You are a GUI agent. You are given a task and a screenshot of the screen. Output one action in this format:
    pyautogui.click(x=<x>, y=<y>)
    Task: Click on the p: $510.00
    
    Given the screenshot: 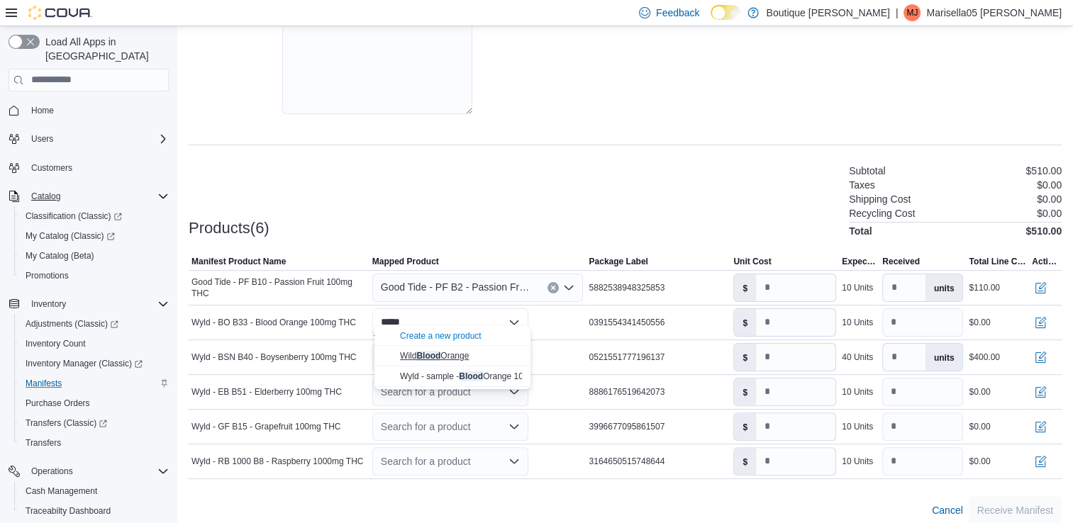 What is the action you would take?
    pyautogui.click(x=1043, y=171)
    